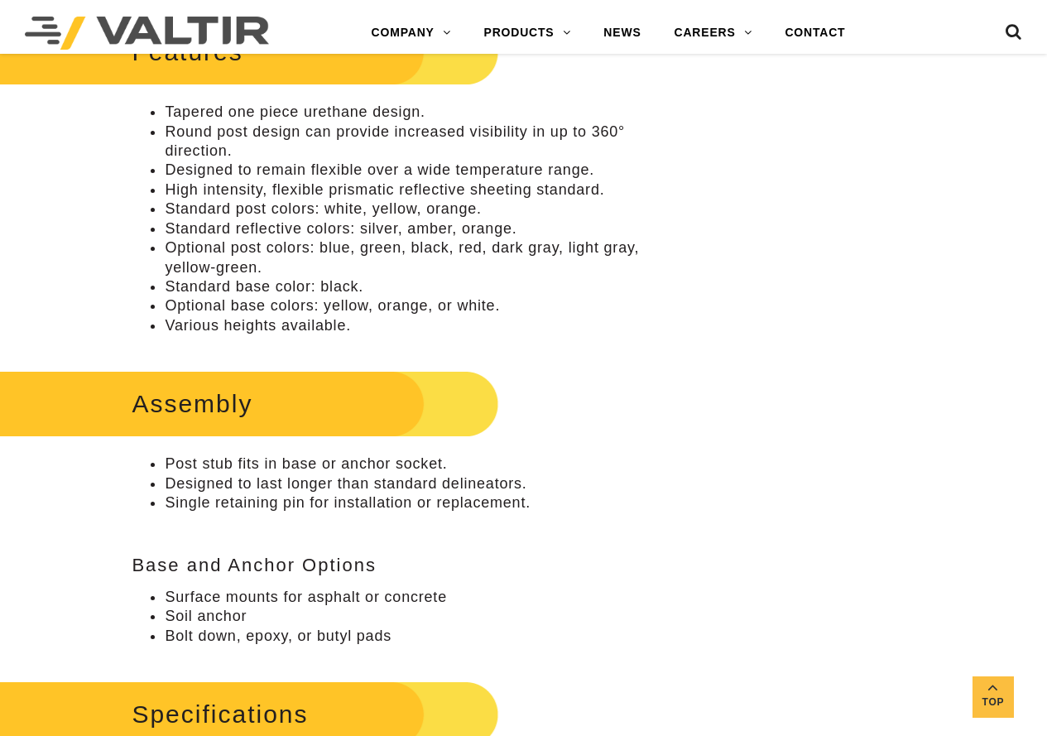 The height and width of the screenshot is (736, 1047). Describe the element at coordinates (993, 702) in the screenshot. I see `span: Top` at that location.